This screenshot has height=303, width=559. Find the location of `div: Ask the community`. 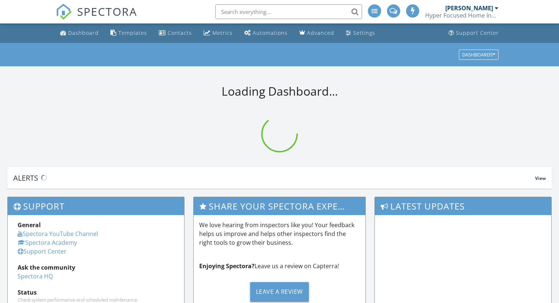

div: Ask the community is located at coordinates (96, 268).